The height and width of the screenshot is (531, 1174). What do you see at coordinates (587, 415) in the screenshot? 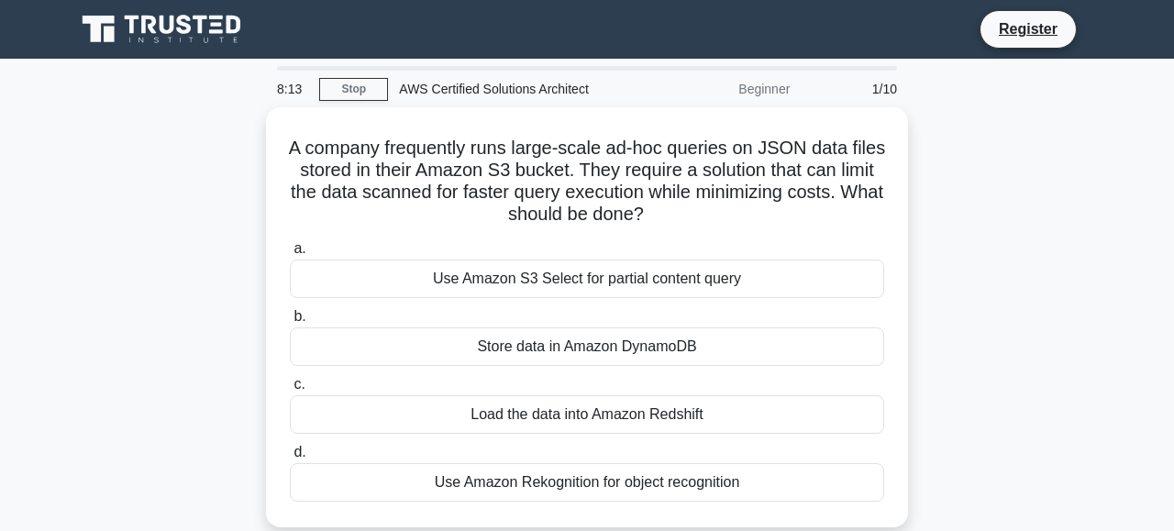
I see `div: Load the data into Amazon Redshift` at bounding box center [587, 415].